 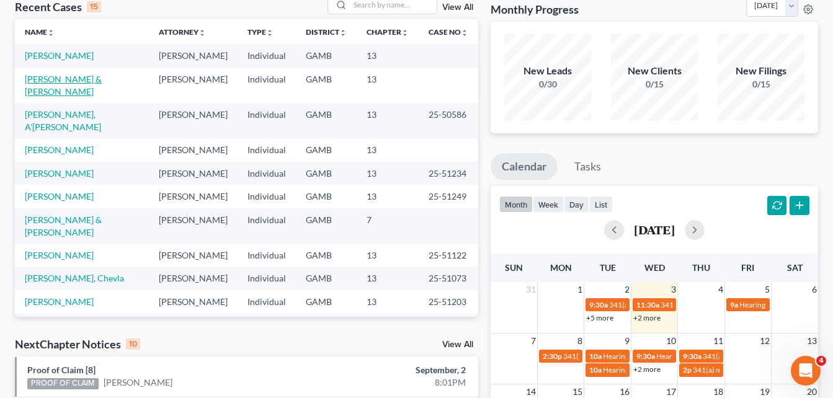 What do you see at coordinates (748, 267) in the screenshot?
I see `span: Fri` at bounding box center [748, 267].